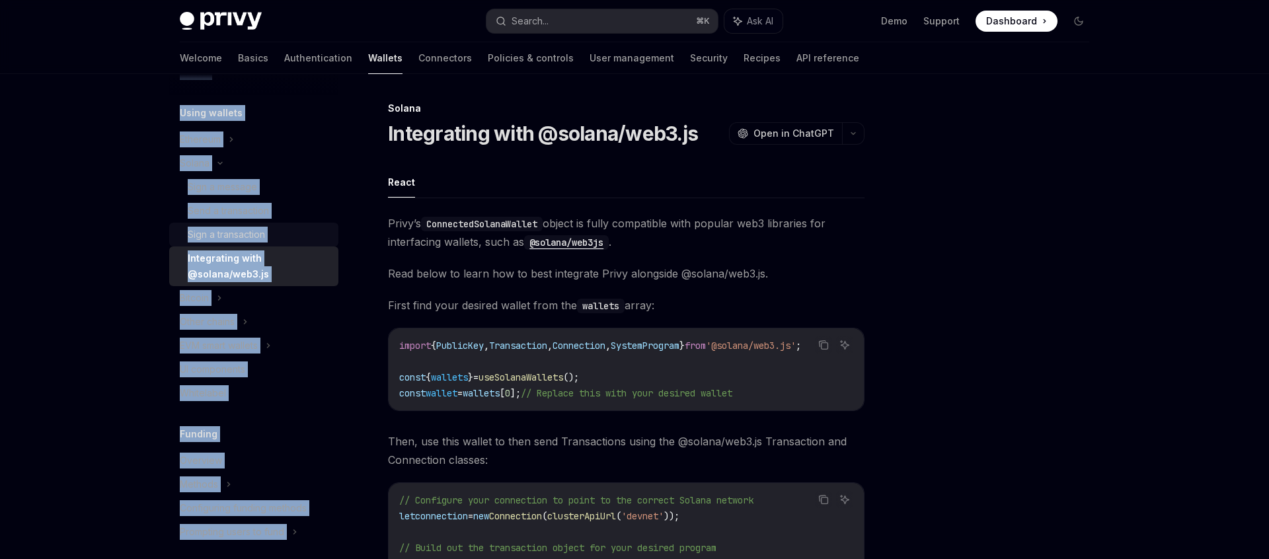 The height and width of the screenshot is (559, 1269). Describe the element at coordinates (415, 346) in the screenshot. I see `span: import` at that location.